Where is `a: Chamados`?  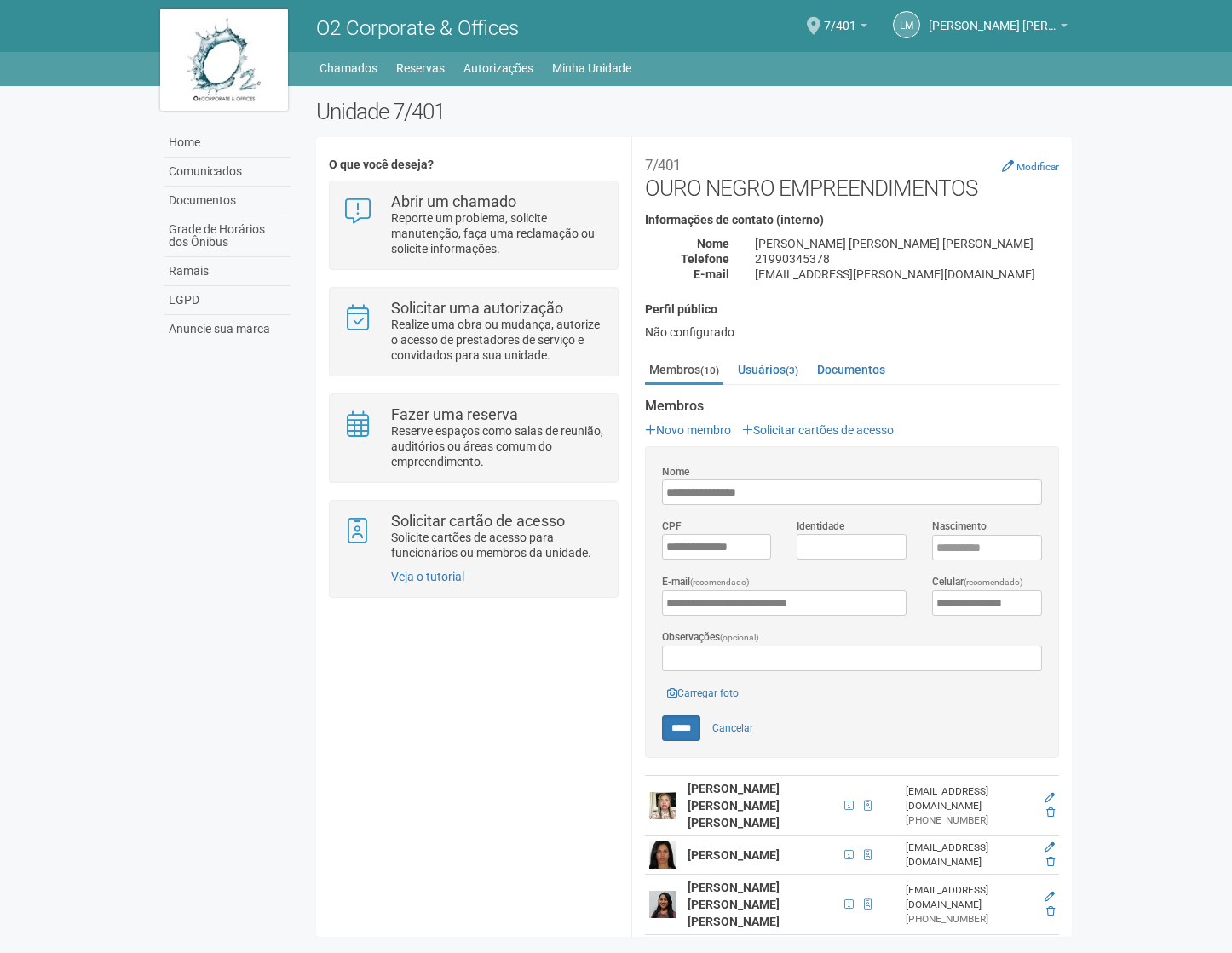 a: Chamados is located at coordinates (349, 68).